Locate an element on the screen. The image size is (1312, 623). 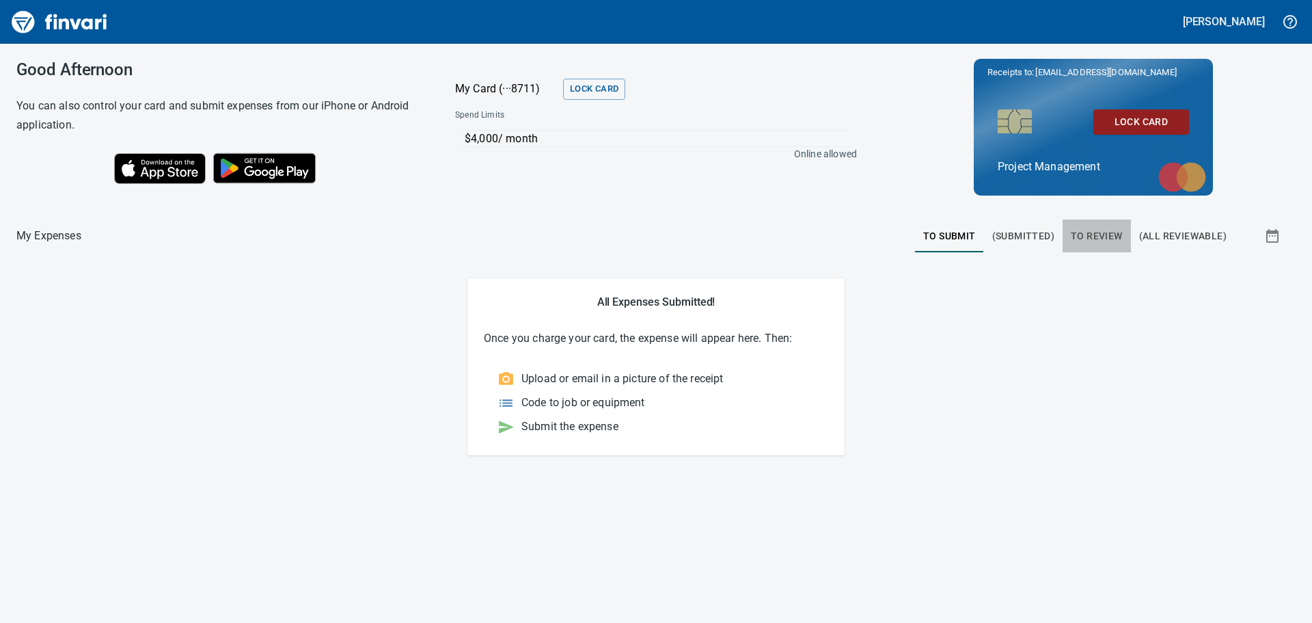
img: Get it on Google Play is located at coordinates (264, 168).